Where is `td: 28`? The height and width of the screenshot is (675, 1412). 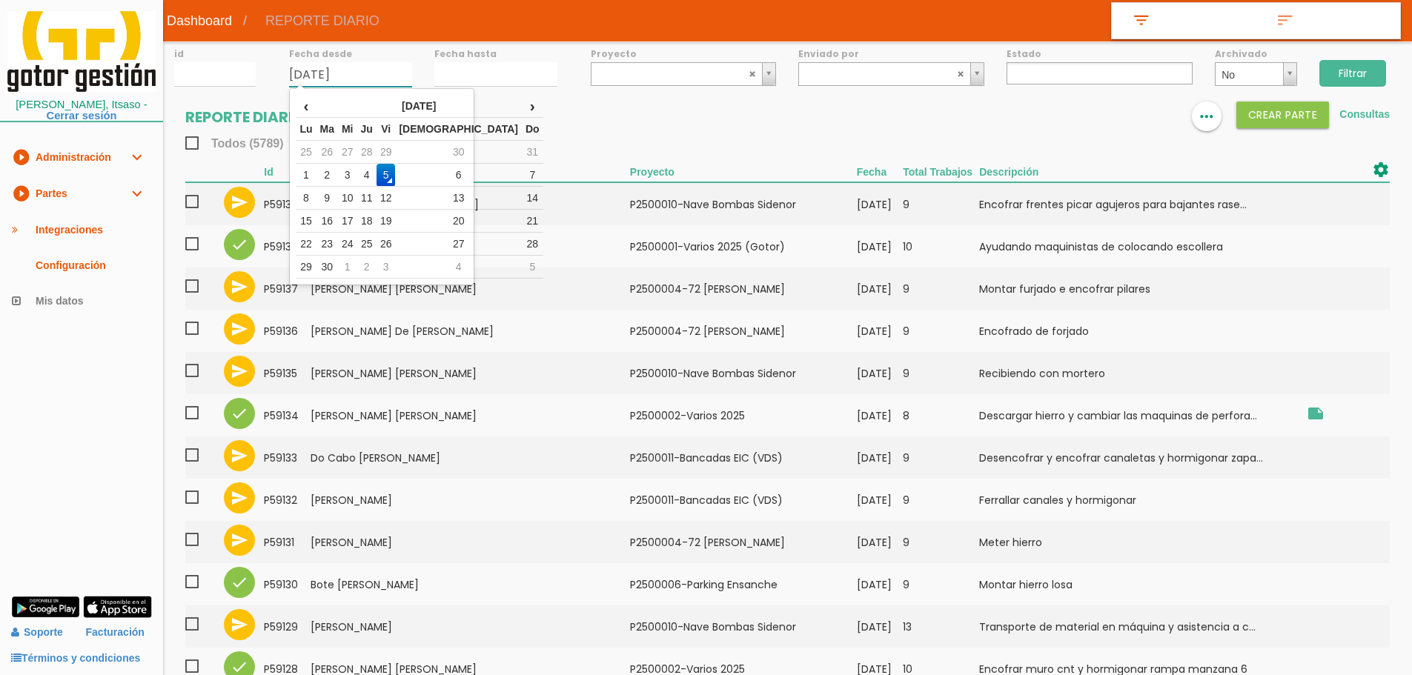 td: 28 is located at coordinates (367, 152).